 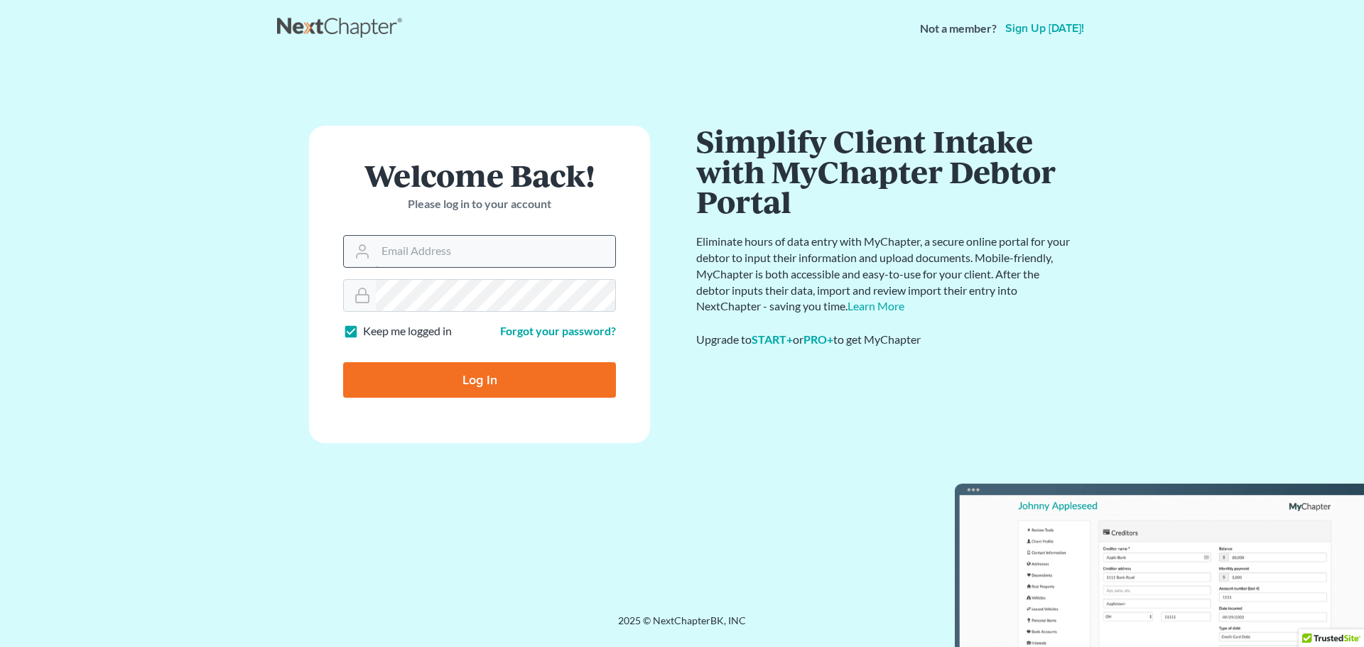 What do you see at coordinates (682, 627) in the screenshot?
I see `div: 2025 © NextChapterBK, INC` at bounding box center [682, 627].